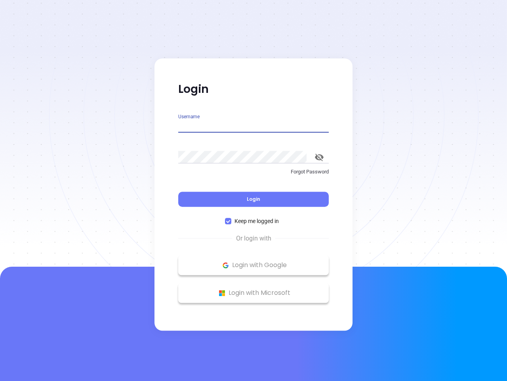 This screenshot has height=381, width=507. I want to click on img: Microsoft Logo, so click(222, 293).